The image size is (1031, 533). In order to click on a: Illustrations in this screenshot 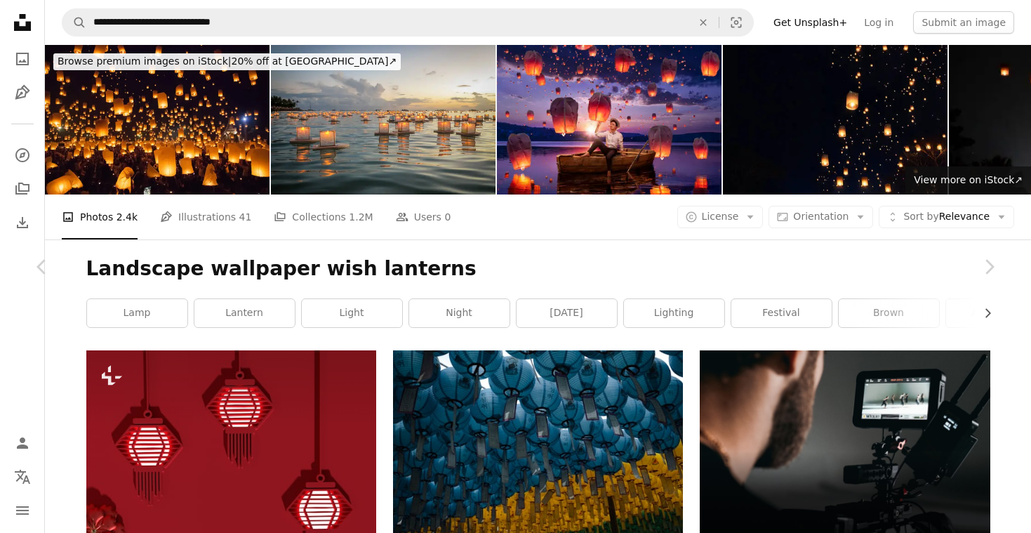, I will do `click(22, 93)`.